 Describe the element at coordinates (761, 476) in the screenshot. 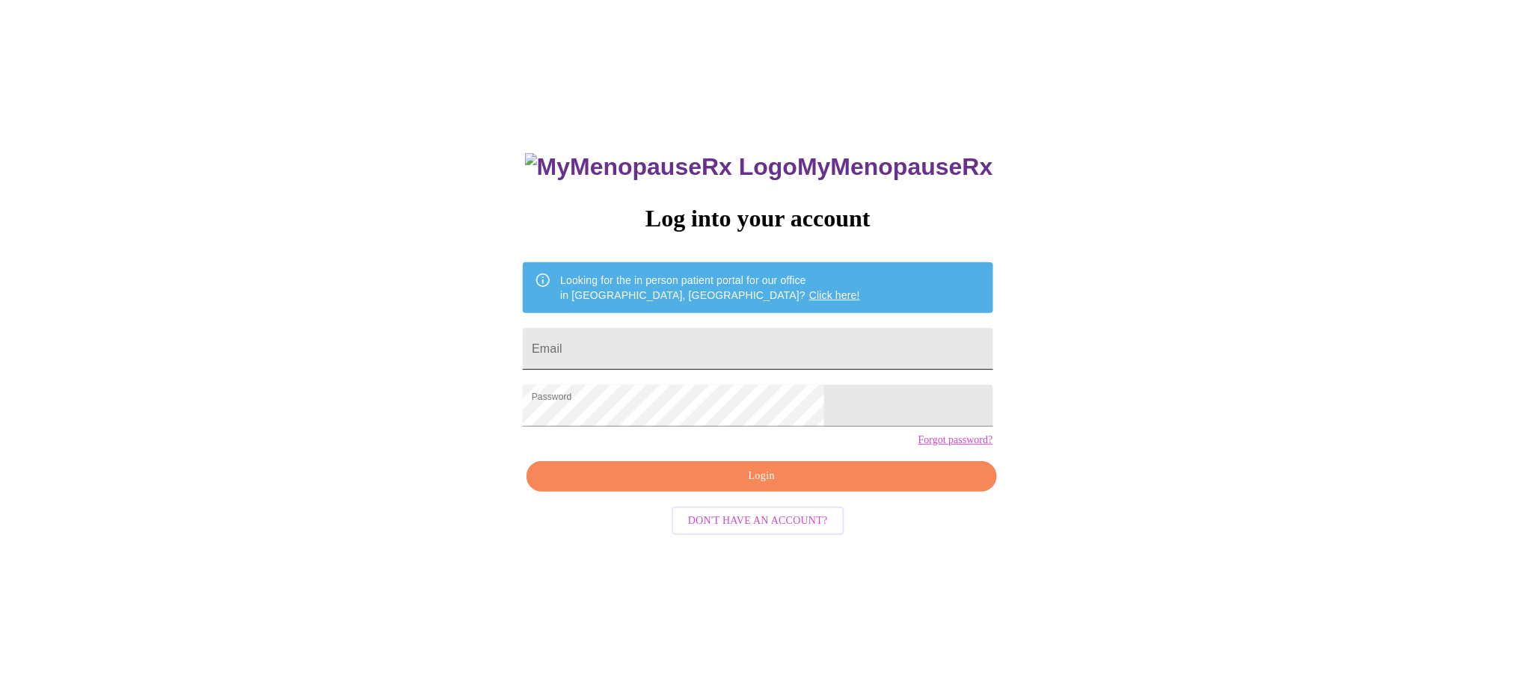

I see `button: Login` at that location.